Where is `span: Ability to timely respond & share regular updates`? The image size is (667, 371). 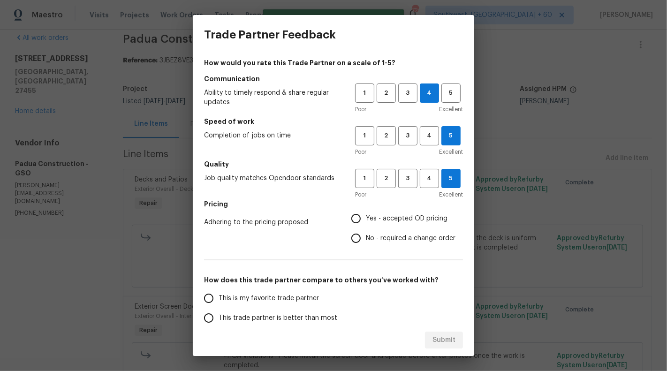 span: Ability to timely respond & share regular updates is located at coordinates (272, 98).